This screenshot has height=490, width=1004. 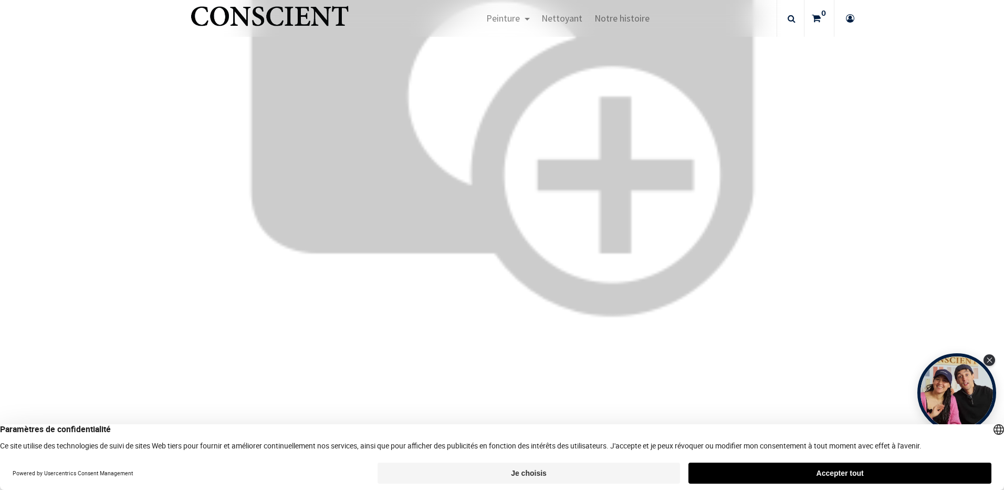 I want to click on span: Notre histoire, so click(x=622, y=18).